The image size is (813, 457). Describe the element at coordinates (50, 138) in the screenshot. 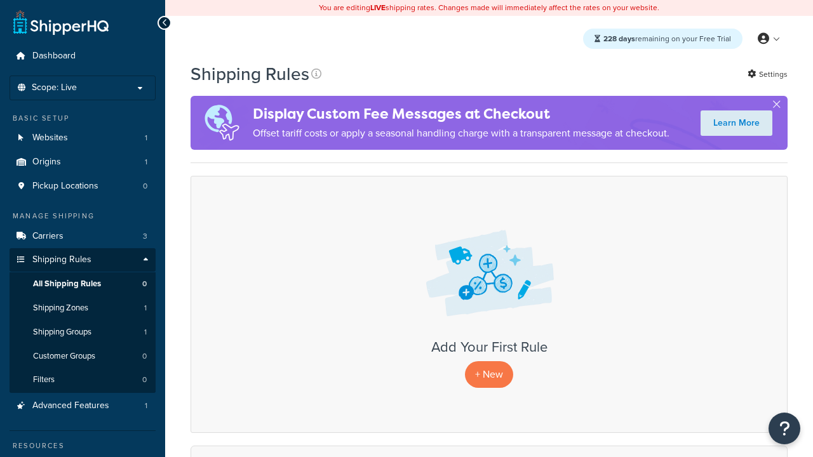

I see `span: Websites` at that location.